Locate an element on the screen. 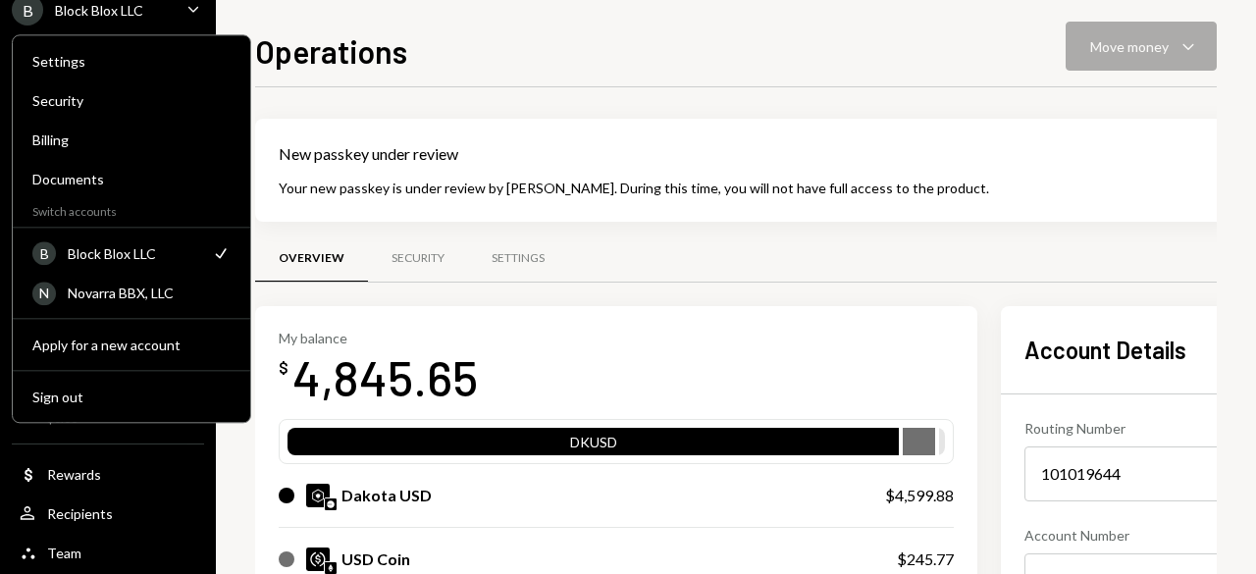 Image resolution: width=1256 pixels, height=574 pixels. a: NNovarra BBX, LLC is located at coordinates (131, 292).